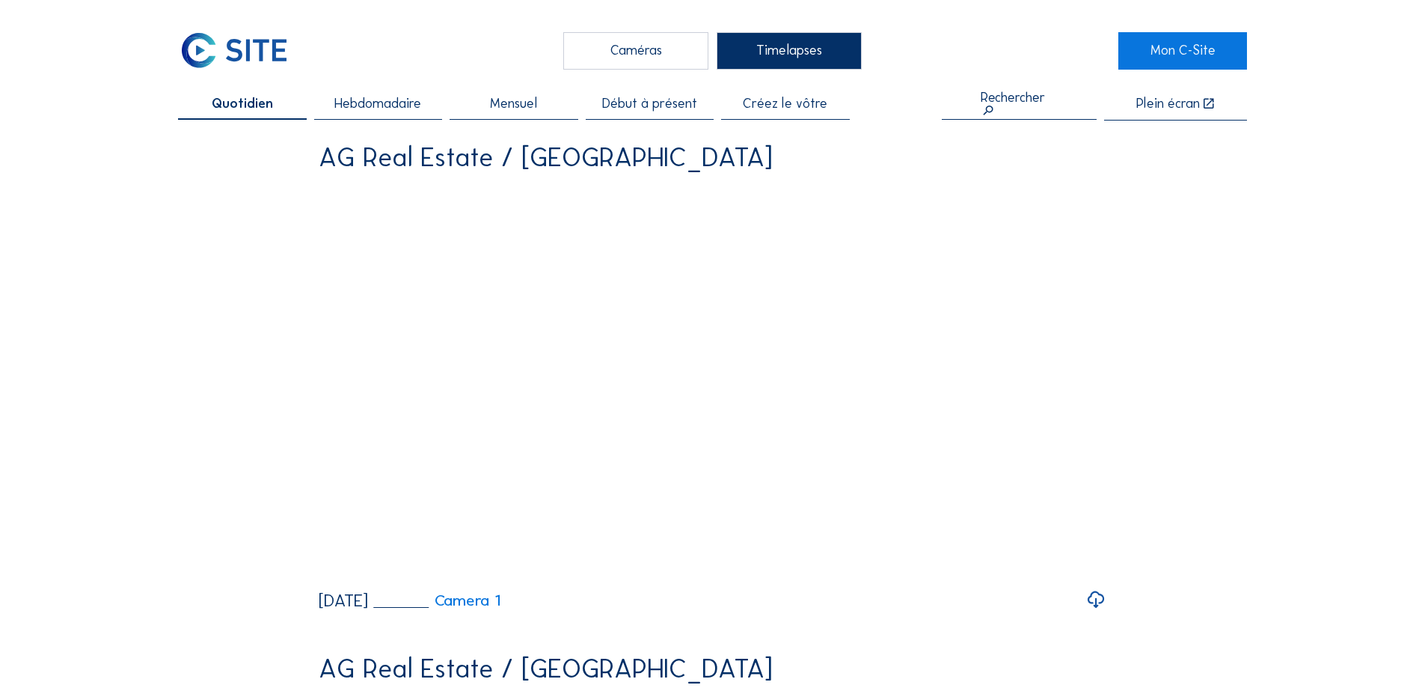 The width and height of the screenshot is (1425, 688). Describe the element at coordinates (513, 104) in the screenshot. I see `span: Mensuel` at that location.